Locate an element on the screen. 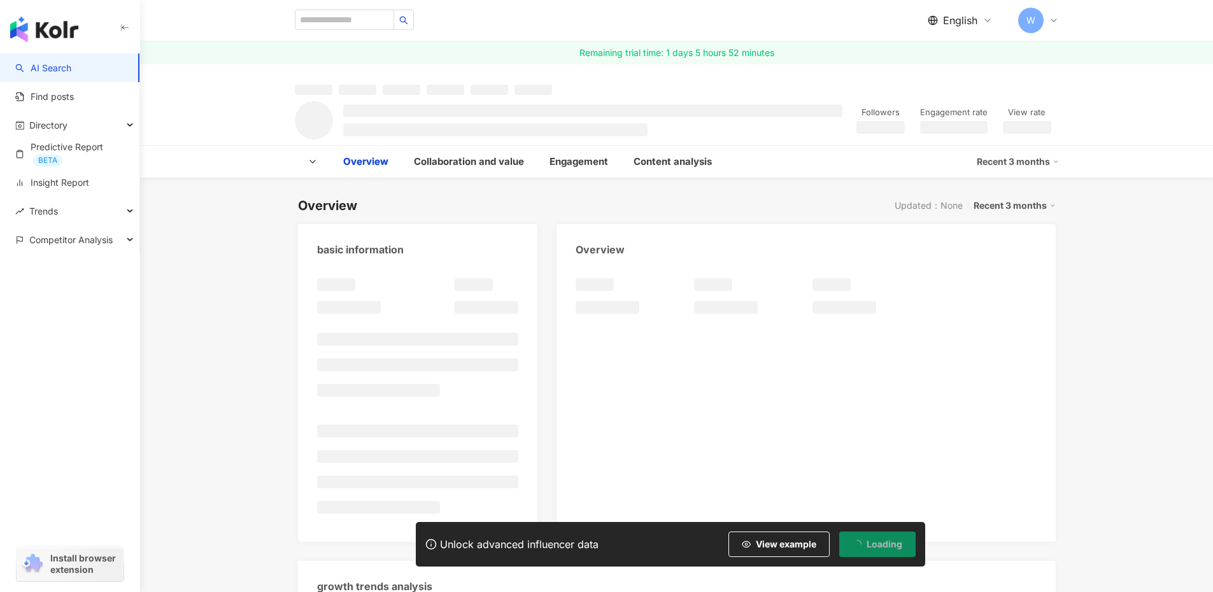  span: English is located at coordinates (960, 20).